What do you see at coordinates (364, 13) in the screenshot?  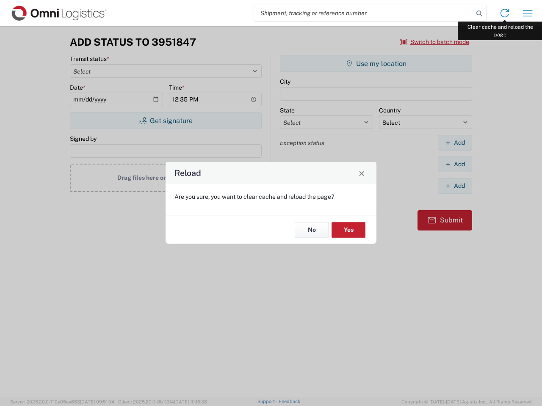 I see `input: Shipment, tracking or reference number` at bounding box center [364, 13].